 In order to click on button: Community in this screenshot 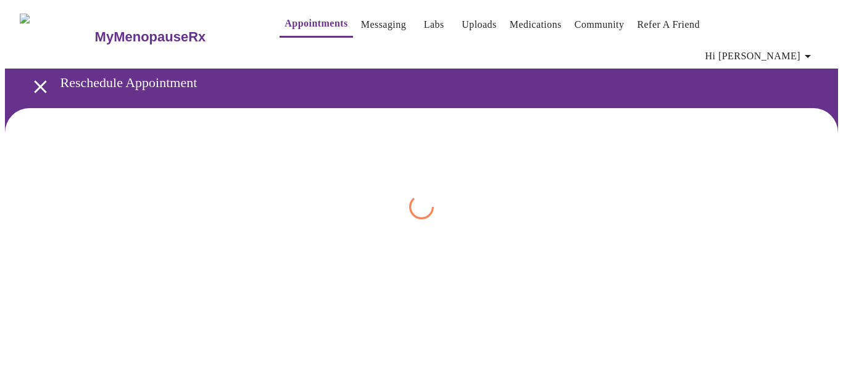, I will do `click(599, 25)`.